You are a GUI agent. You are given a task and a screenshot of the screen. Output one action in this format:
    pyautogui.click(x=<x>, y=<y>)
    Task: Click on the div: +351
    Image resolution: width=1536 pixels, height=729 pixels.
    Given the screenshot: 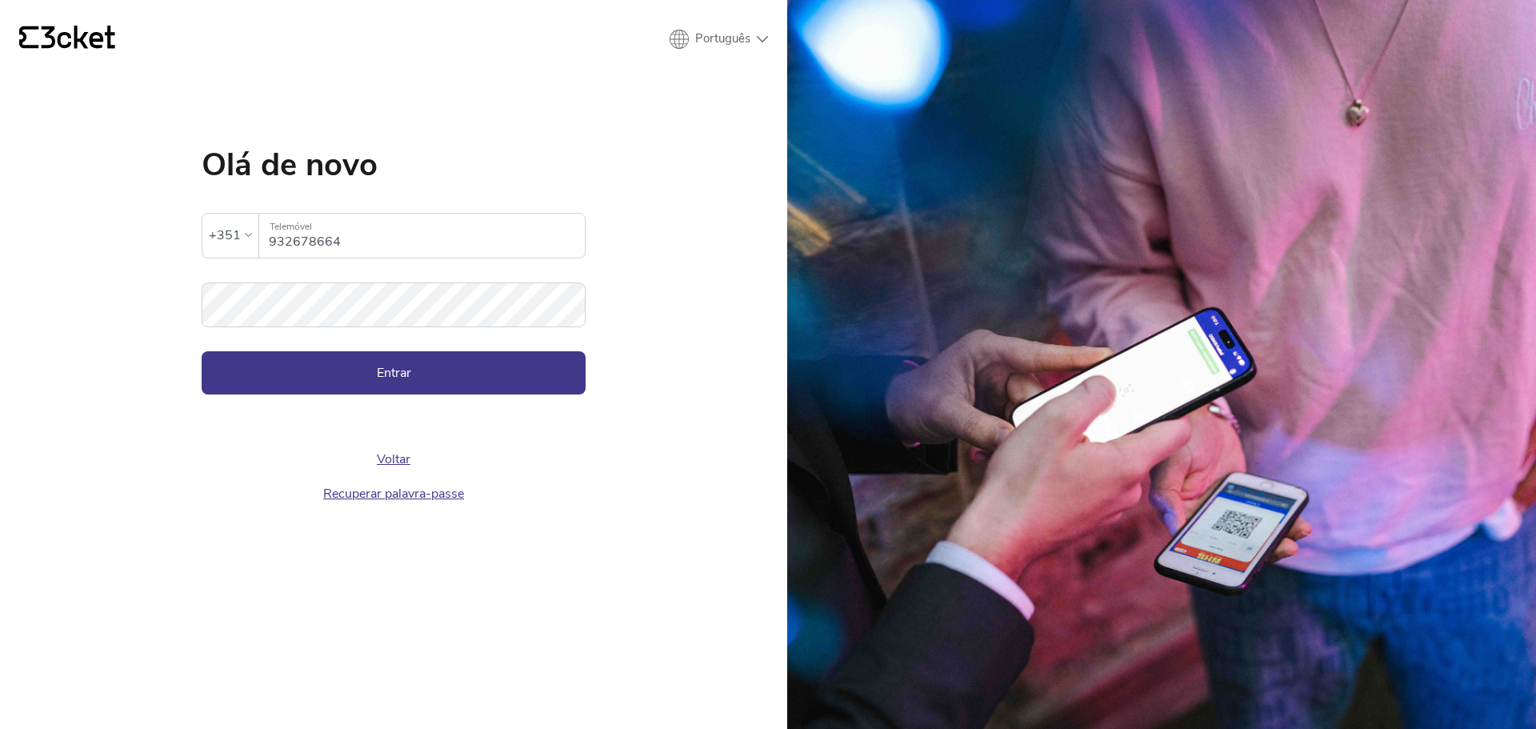 What is the action you would take?
    pyautogui.click(x=225, y=235)
    